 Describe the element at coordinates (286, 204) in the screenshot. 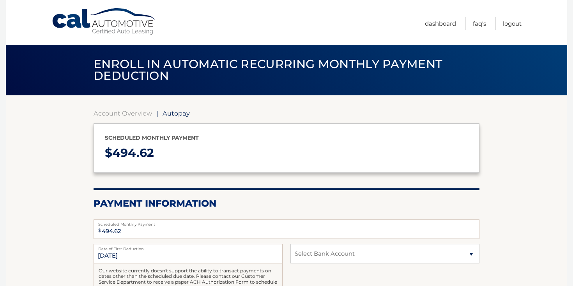

I see `h2: Payment Information` at that location.